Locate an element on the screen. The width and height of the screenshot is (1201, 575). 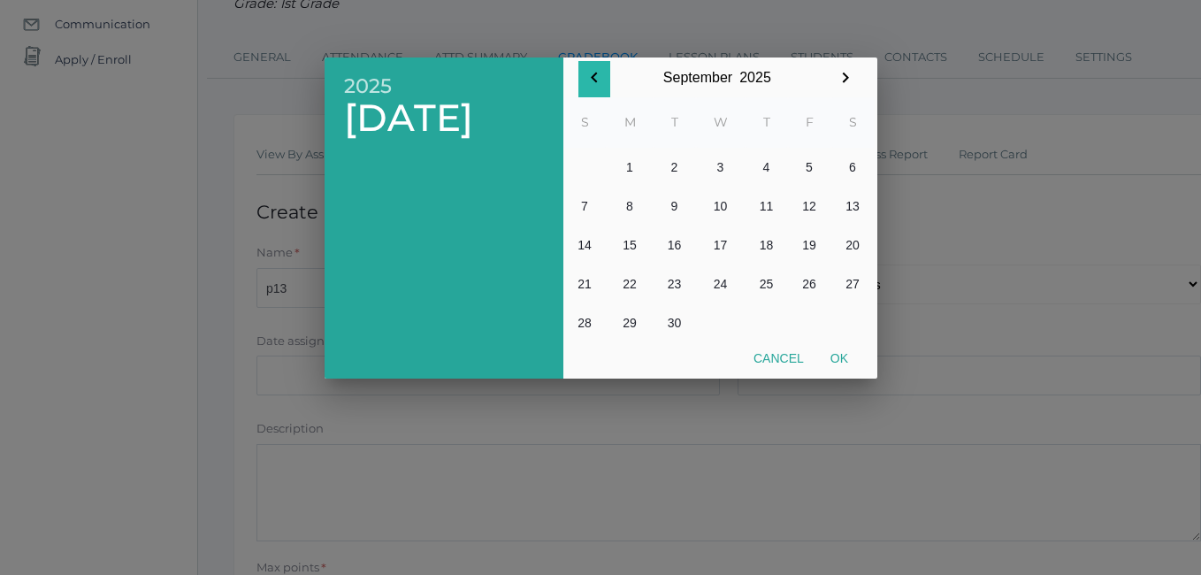
button: 1 is located at coordinates (630, 167).